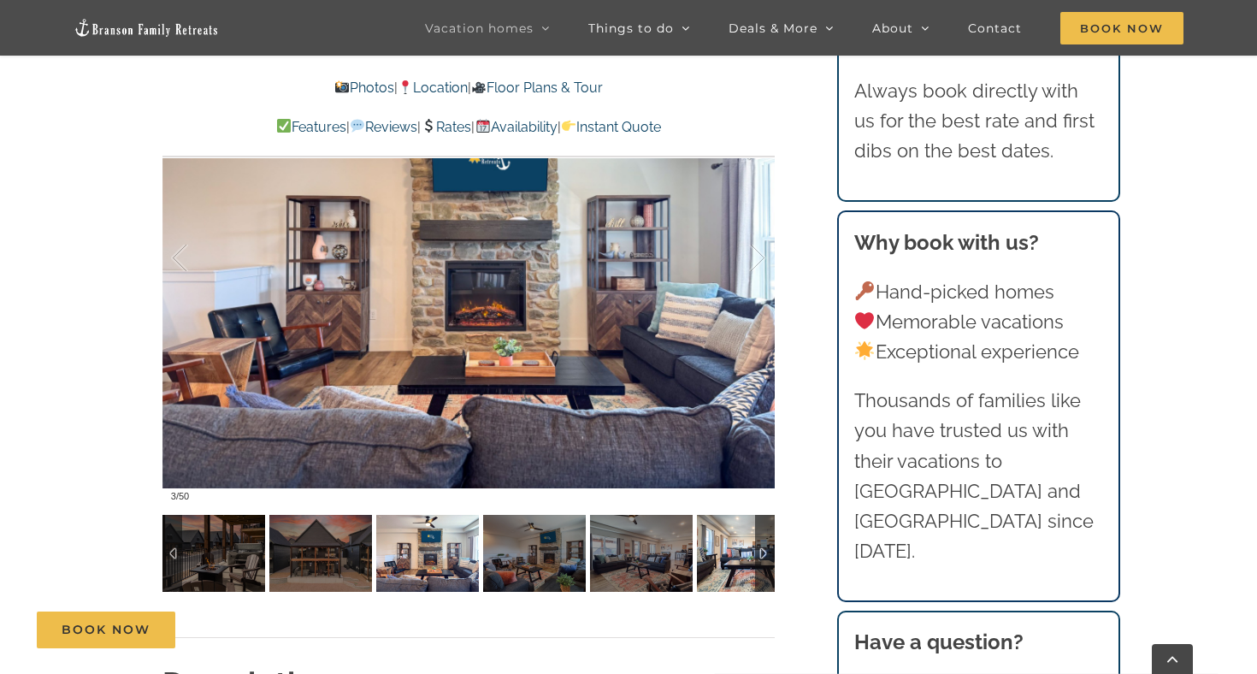  I want to click on img: Pineapple-Shores-at-Table-Rock-Lake-3007-scaled.jpg-nggid043127-ngg0dyn-120x90-00f0w010c011r110f1..., so click(748, 553).